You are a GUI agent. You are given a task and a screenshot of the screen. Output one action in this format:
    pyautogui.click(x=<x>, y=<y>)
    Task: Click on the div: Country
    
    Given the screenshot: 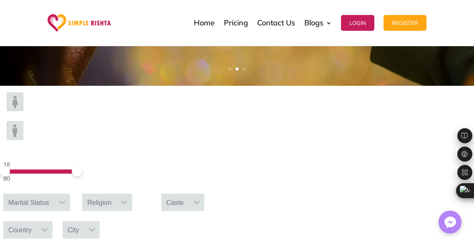 What is the action you would take?
    pyautogui.click(x=20, y=230)
    